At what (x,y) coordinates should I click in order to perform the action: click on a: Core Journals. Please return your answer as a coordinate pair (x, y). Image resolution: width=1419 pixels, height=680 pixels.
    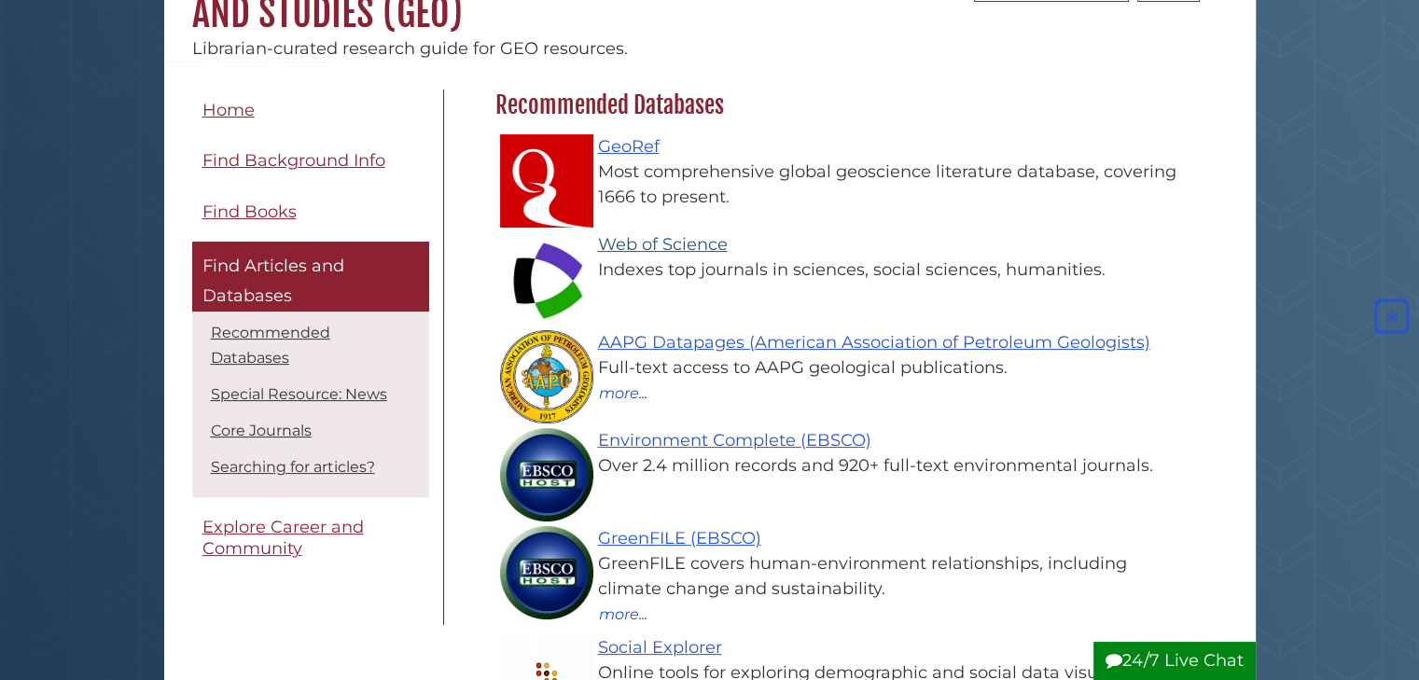
    Looking at the image, I should click on (261, 430).